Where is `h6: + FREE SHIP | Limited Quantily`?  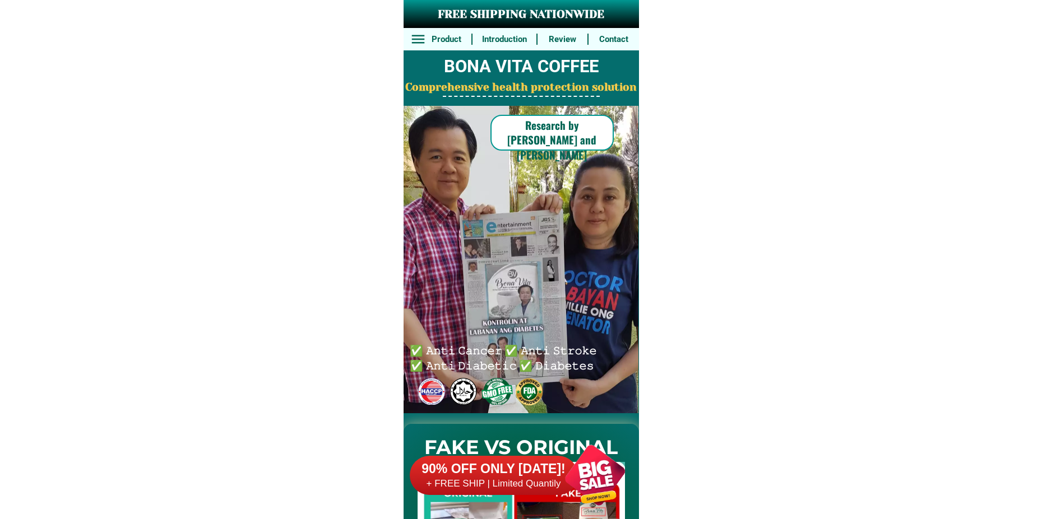 h6: + FREE SHIP | Limited Quantily is located at coordinates (494, 484).